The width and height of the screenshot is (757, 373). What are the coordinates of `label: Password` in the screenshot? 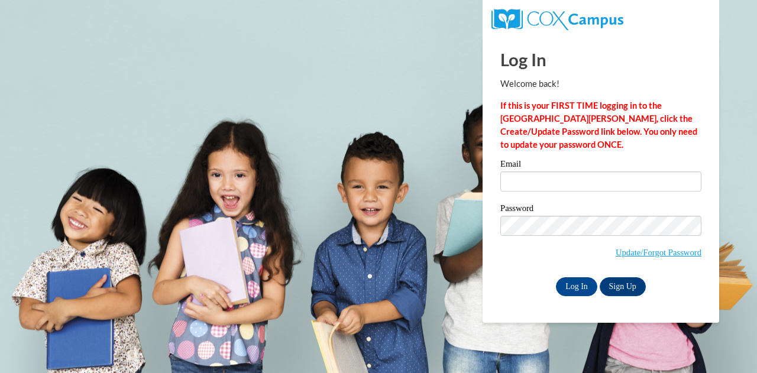 It's located at (601, 210).